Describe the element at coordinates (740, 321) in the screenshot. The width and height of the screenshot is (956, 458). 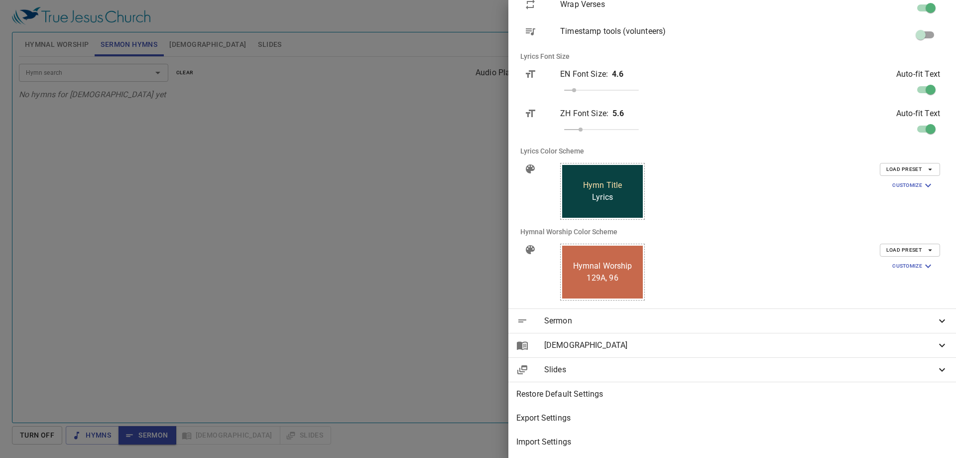
I see `span: Sermon` at that location.